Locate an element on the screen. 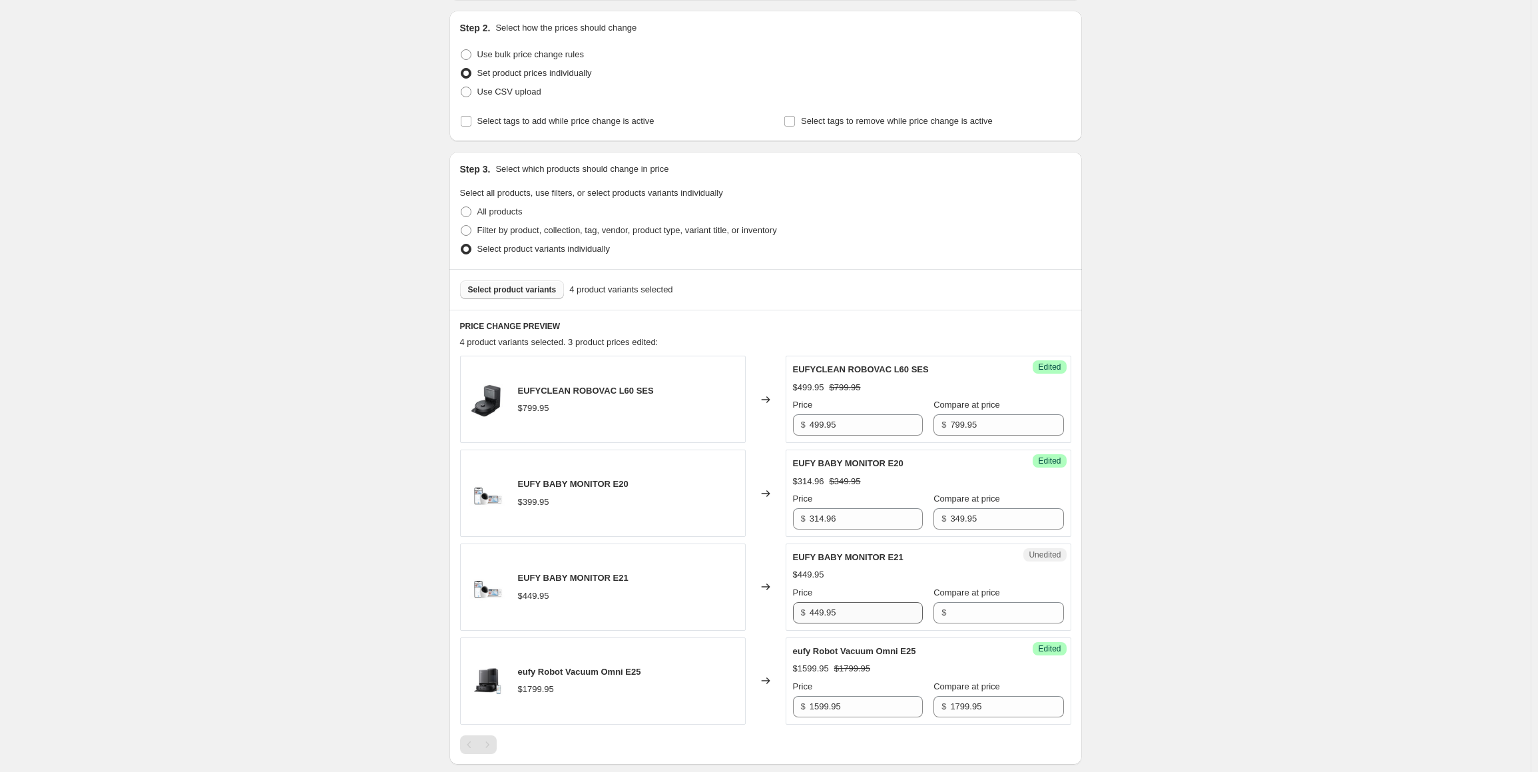 This screenshot has width=1538, height=772. div: $399.95 is located at coordinates (533, 502).